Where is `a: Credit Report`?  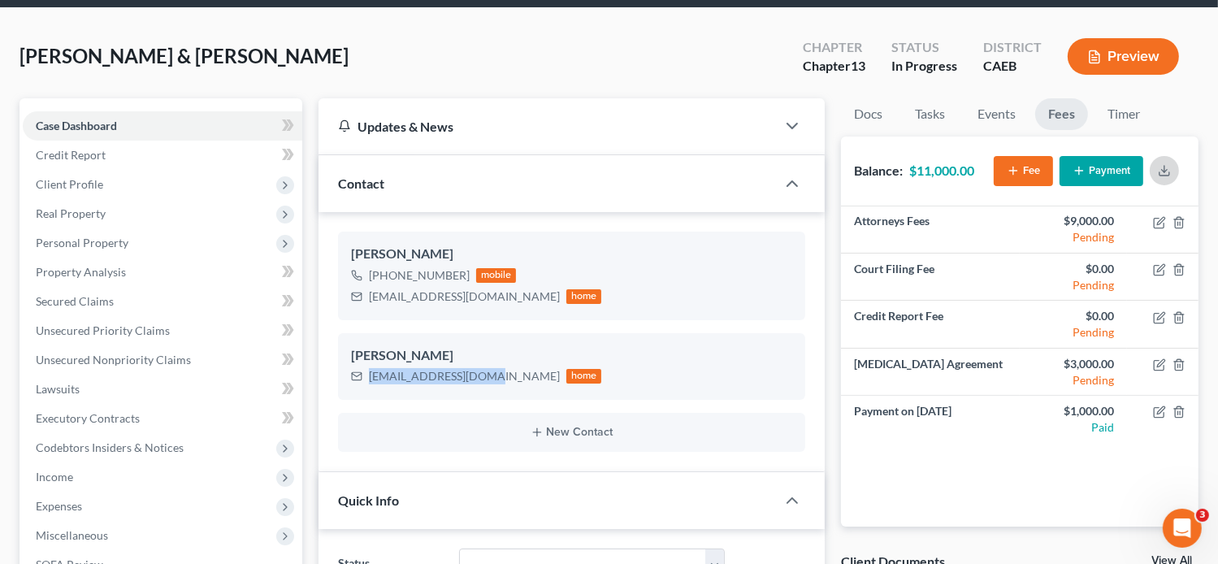 a: Credit Report is located at coordinates (162, 155).